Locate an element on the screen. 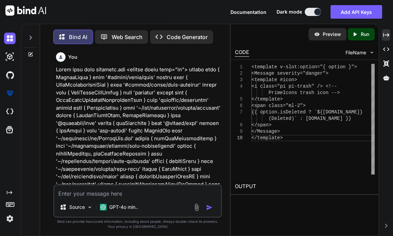 Image resolution: width=393 pixels, height=236 pixels. span: <i class="pi pi-trash" /> <!-- is located at coordinates (294, 86).